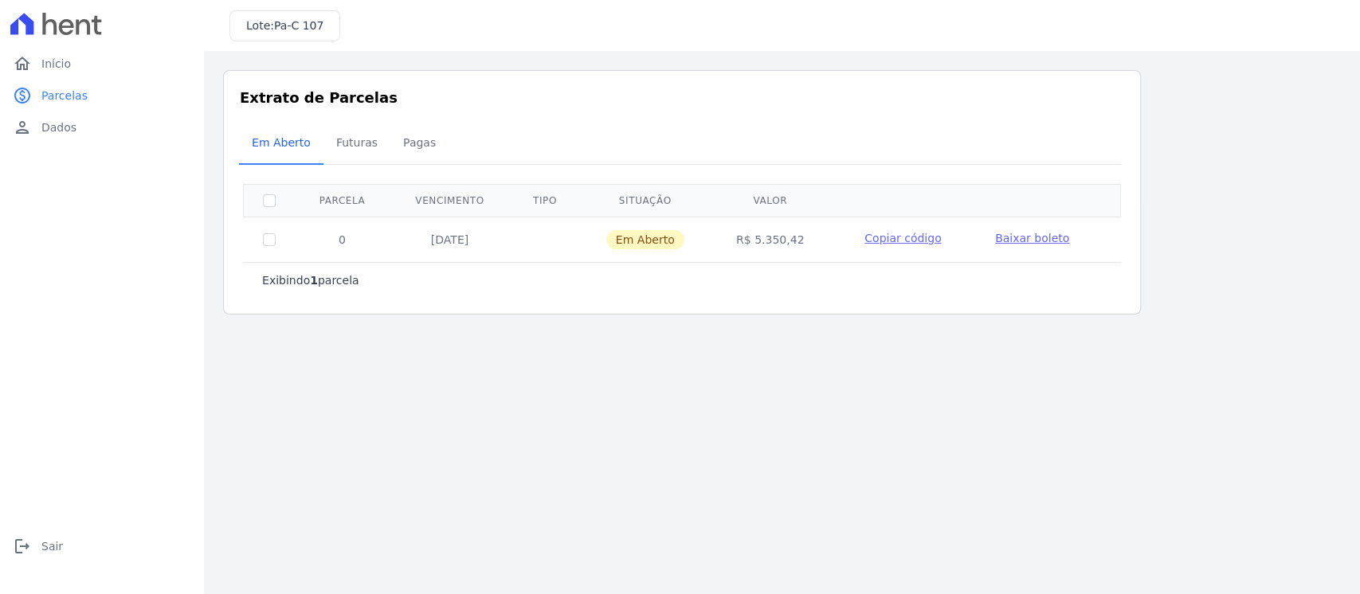 The image size is (1360, 594). What do you see at coordinates (314, 280) in the screenshot?
I see `b: 1` at bounding box center [314, 280].